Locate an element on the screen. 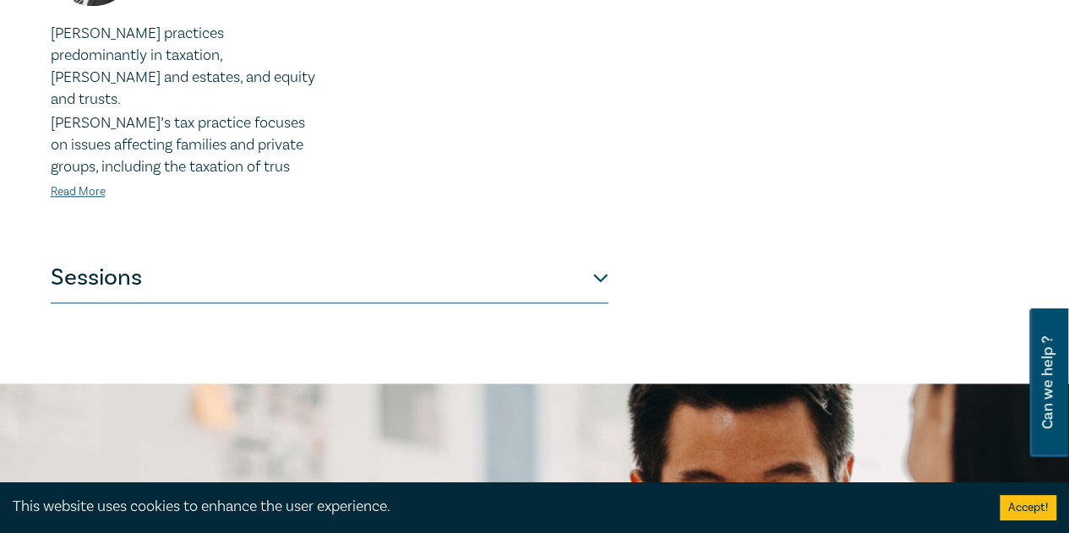 The image size is (1069, 533). span: Can we help ? is located at coordinates (1047, 383).